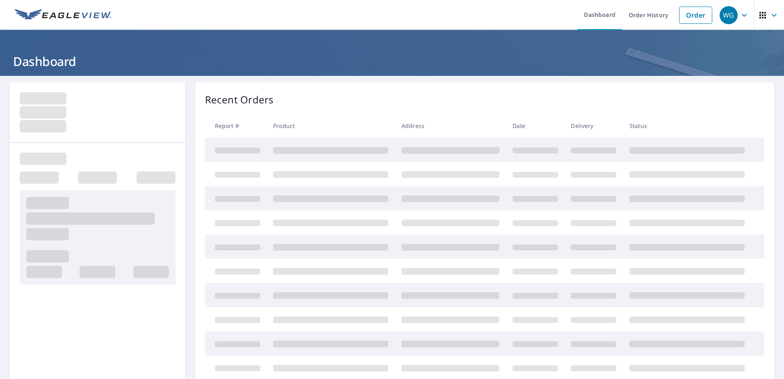 This screenshot has width=784, height=379. What do you see at coordinates (392, 61) in the screenshot?
I see `h1: Dashboard` at bounding box center [392, 61].